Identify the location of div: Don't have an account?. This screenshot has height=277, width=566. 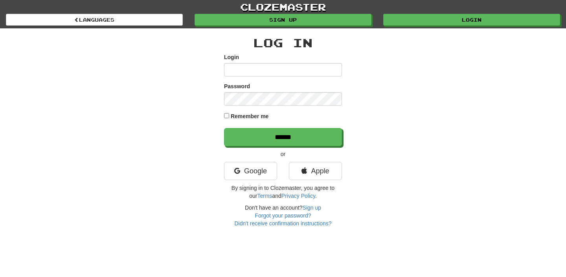
(283, 215).